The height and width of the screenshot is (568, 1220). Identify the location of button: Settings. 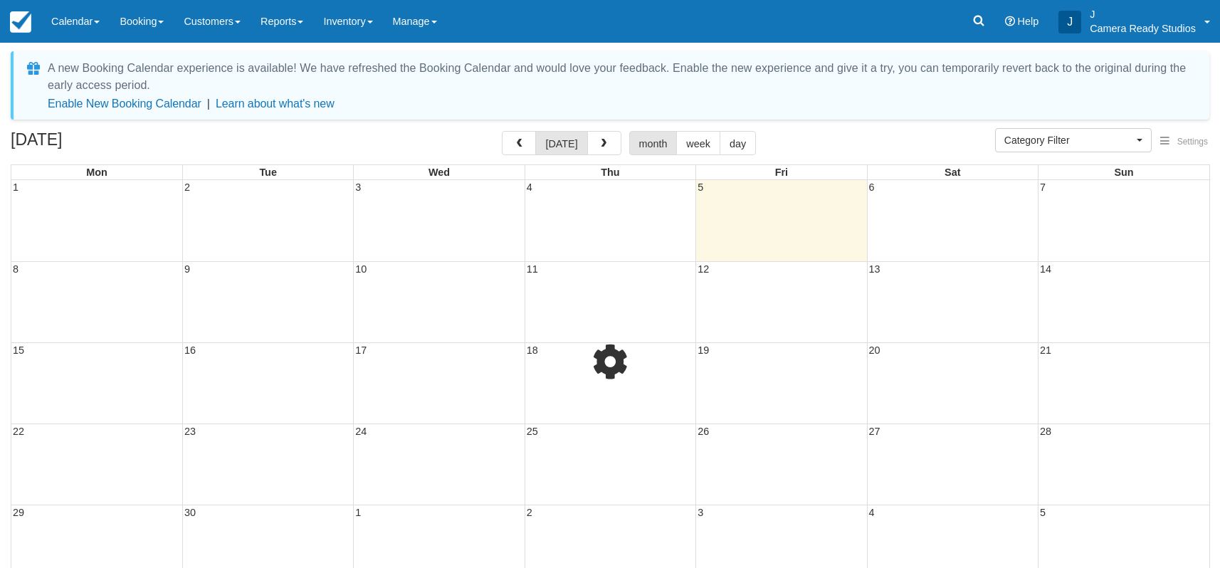
(1184, 142).